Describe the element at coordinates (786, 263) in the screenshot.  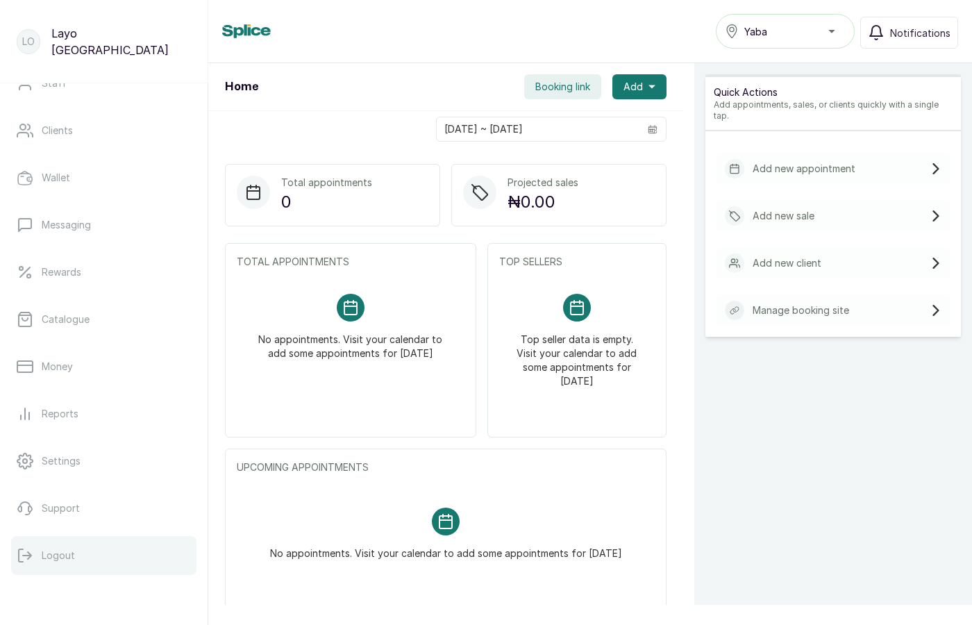
I see `p: Add new client` at that location.